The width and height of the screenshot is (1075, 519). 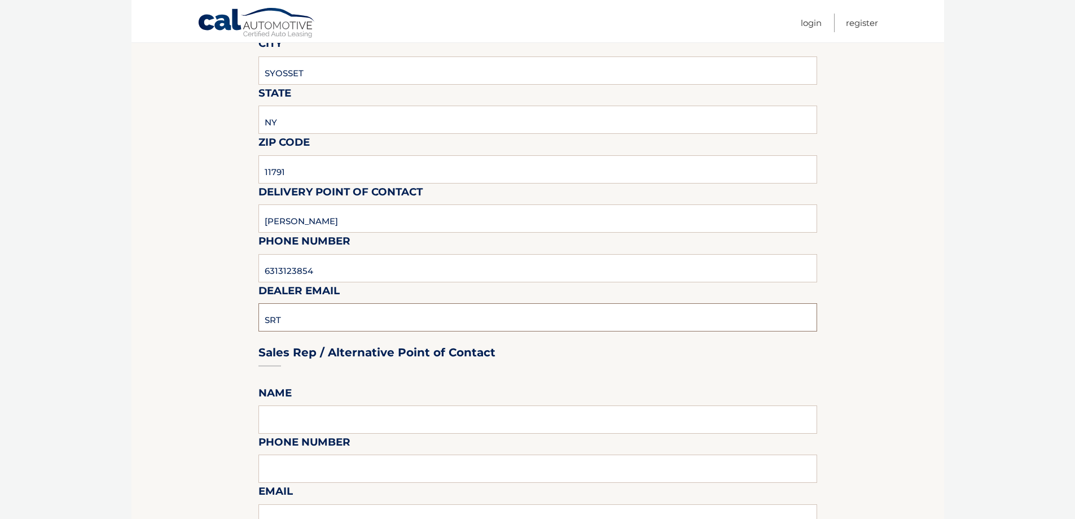 I want to click on label: City, so click(x=270, y=45).